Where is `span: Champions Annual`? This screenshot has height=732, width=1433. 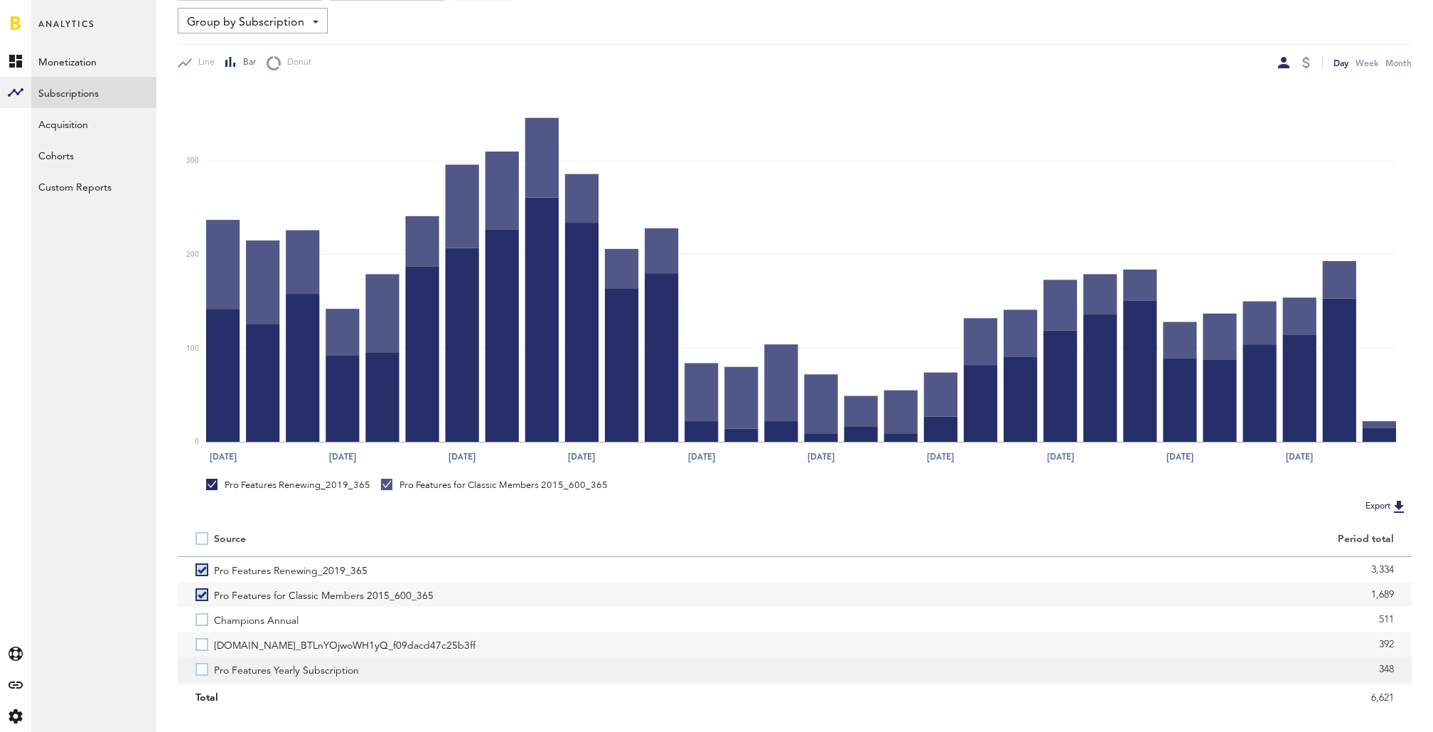
span: Champions Annual is located at coordinates (256, 619).